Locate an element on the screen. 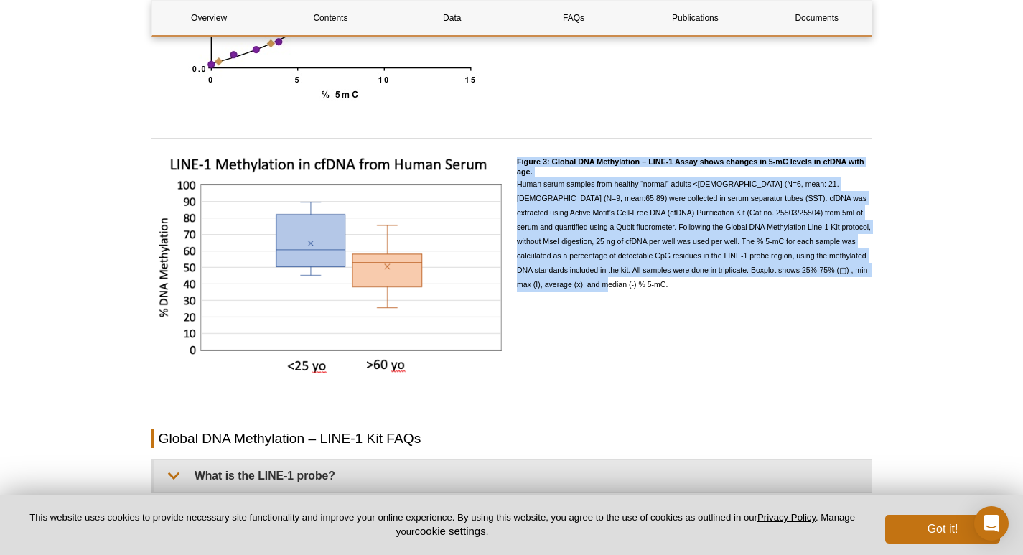  a: Publications is located at coordinates (695, 18).